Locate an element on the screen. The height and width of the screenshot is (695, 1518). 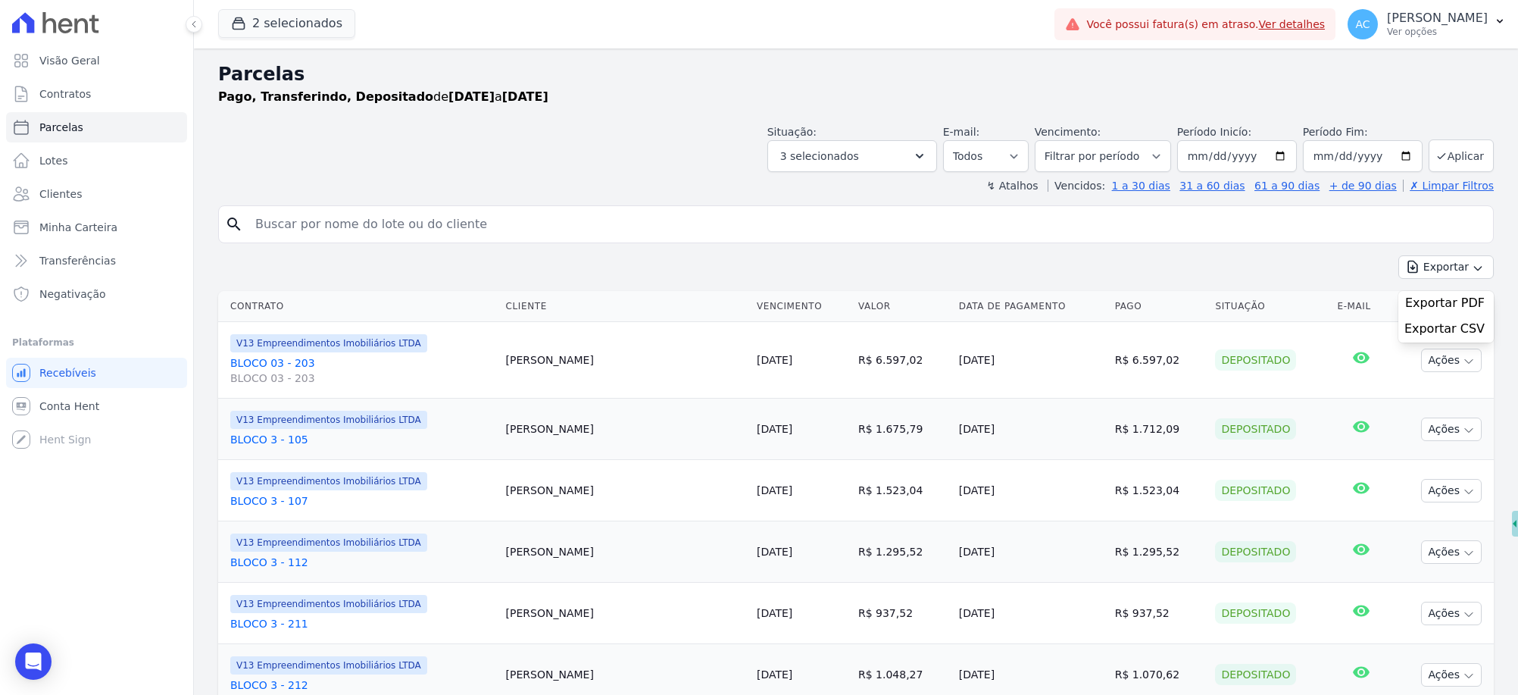
label: E-mail: is located at coordinates (961, 132).